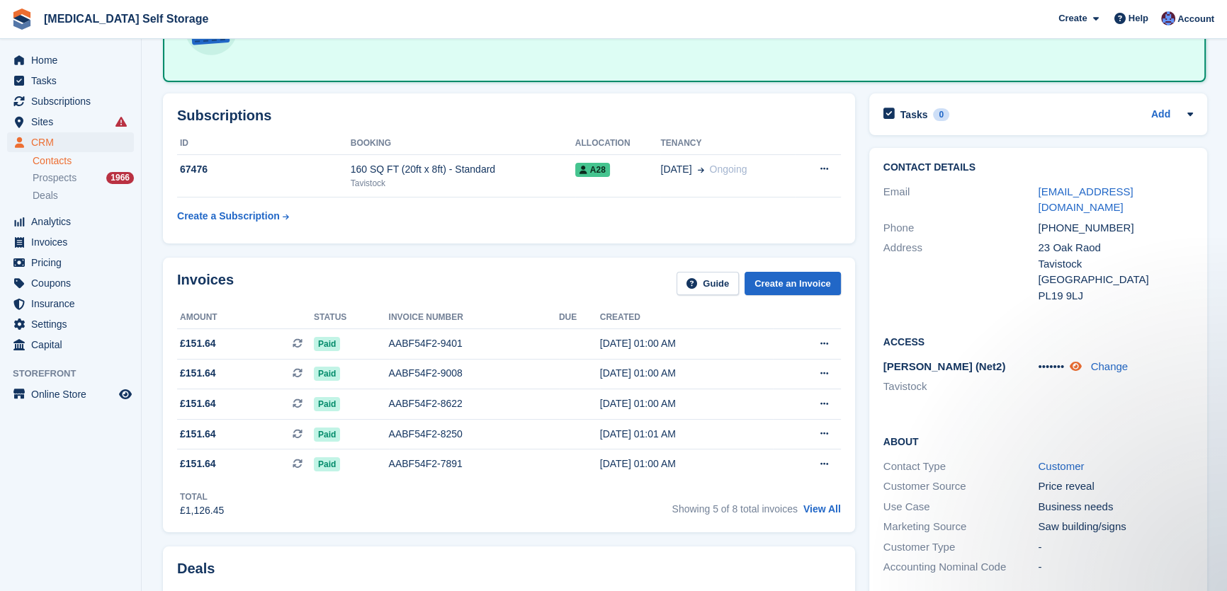 Image resolution: width=1227 pixels, height=591 pixels. What do you see at coordinates (74, 395) in the screenshot?
I see `span: Online Store` at bounding box center [74, 395].